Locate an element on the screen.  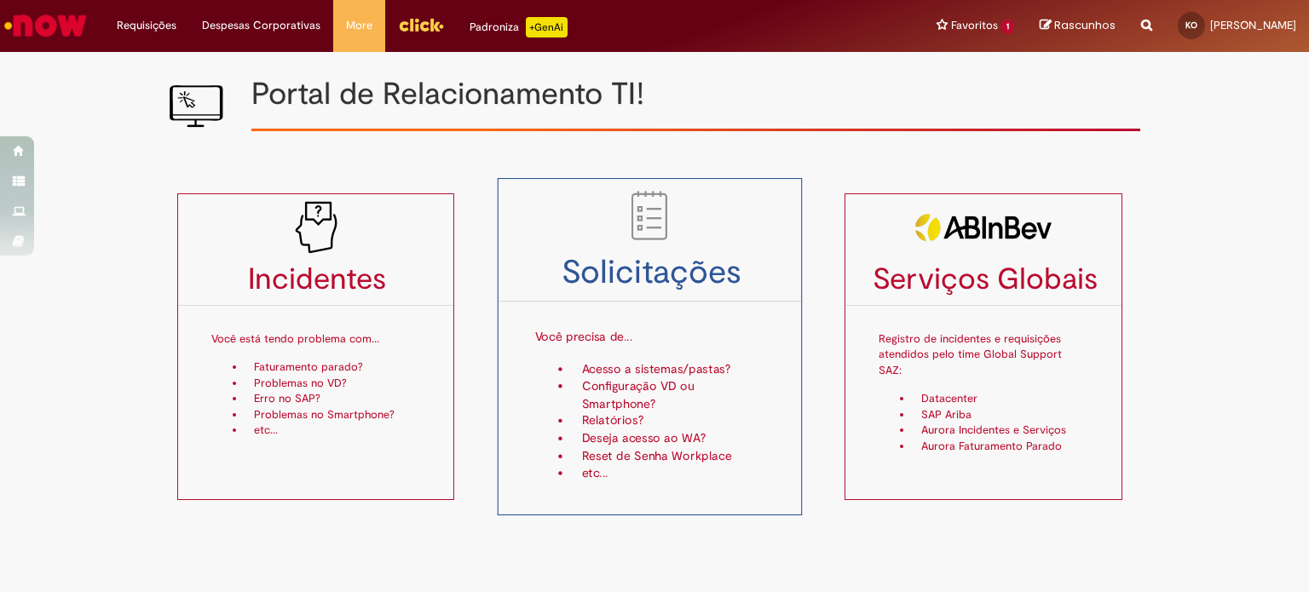
span: More is located at coordinates (359, 26).